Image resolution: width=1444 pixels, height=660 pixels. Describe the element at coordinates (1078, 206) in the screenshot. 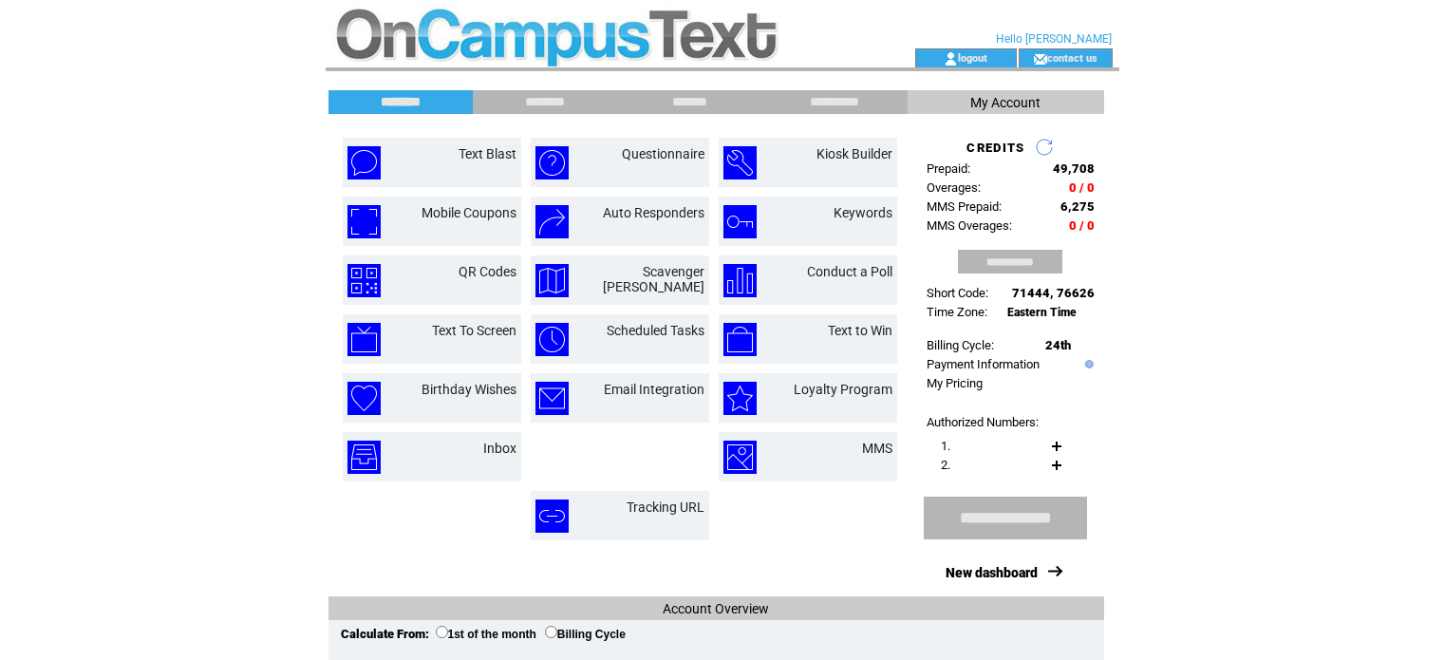

I see `span: 6,275` at that location.